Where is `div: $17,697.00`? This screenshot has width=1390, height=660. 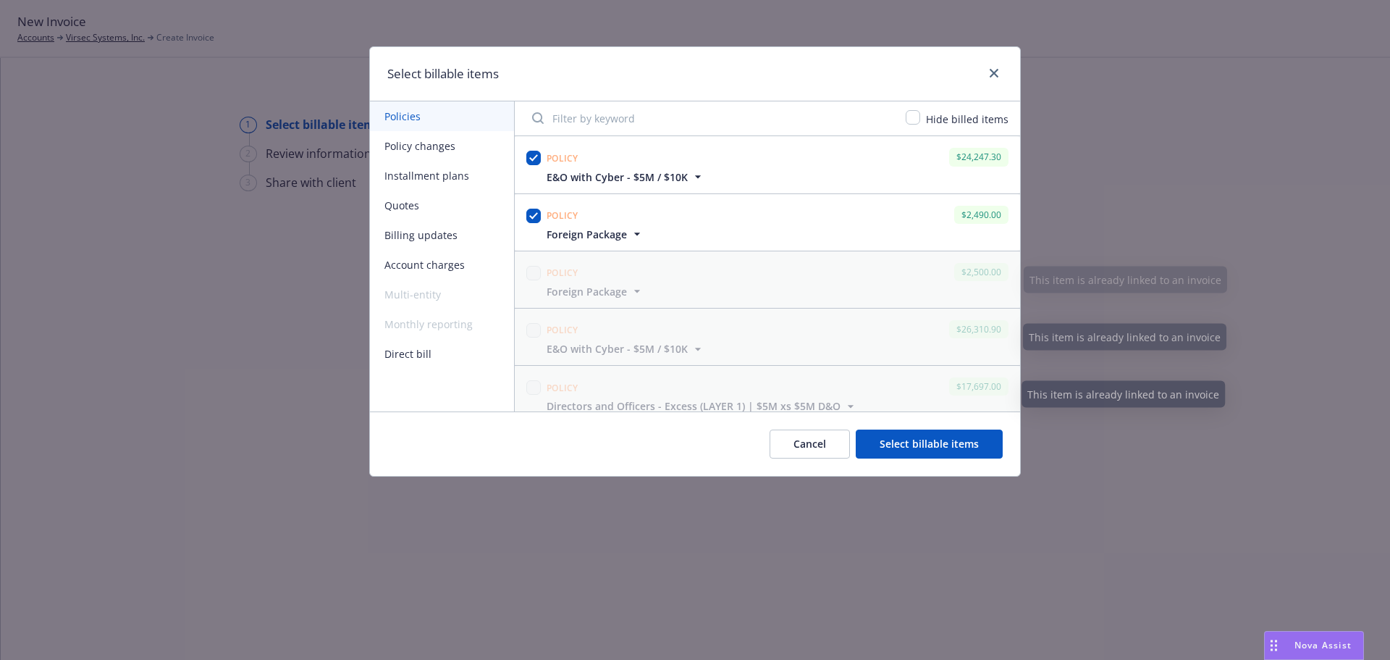 div: $17,697.00 is located at coordinates (979, 386).